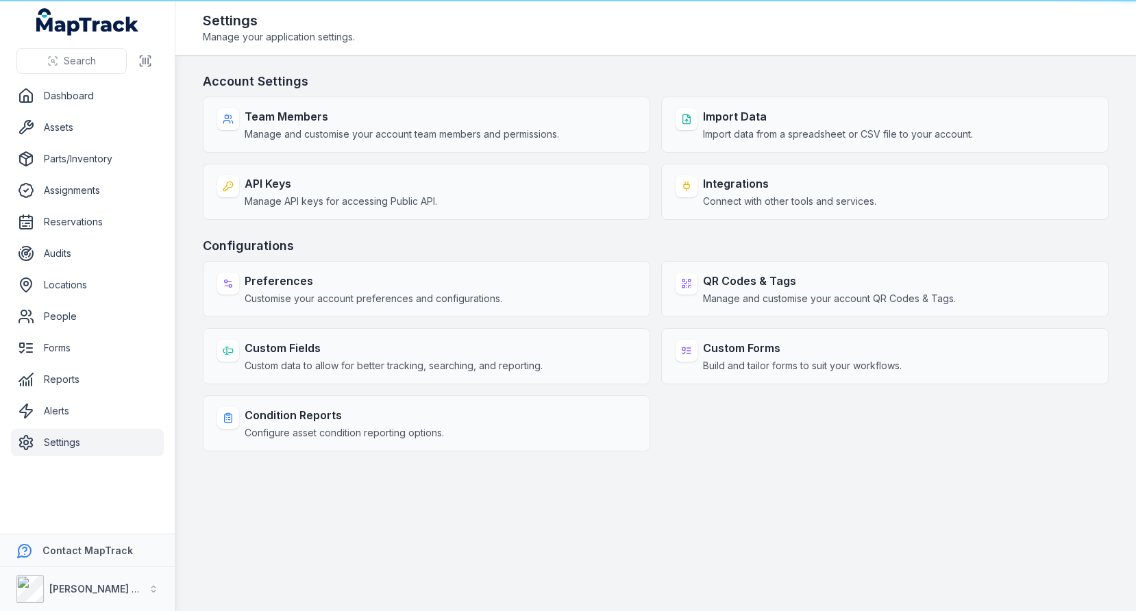 Image resolution: width=1136 pixels, height=611 pixels. I want to click on strong: Integrations, so click(790, 184).